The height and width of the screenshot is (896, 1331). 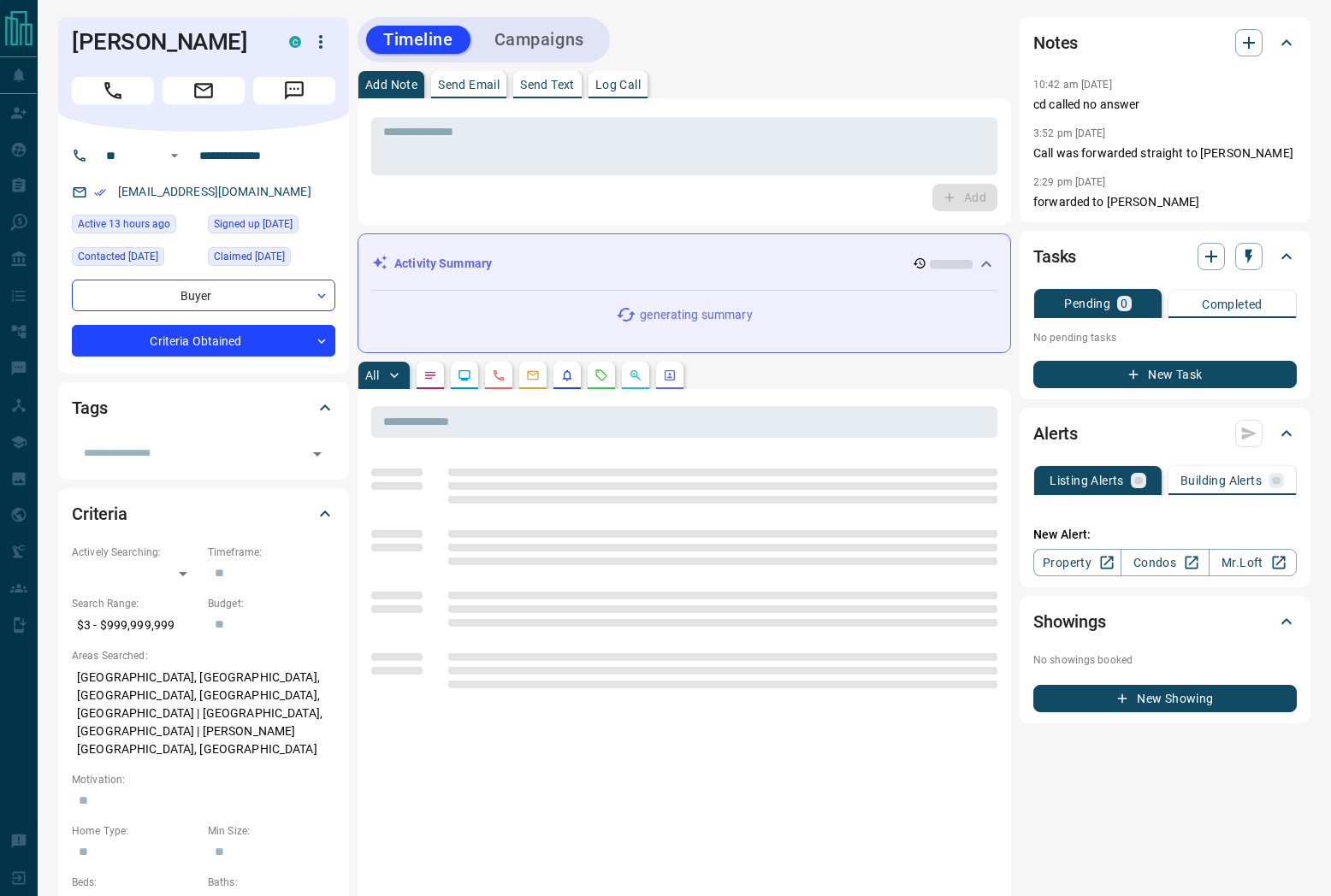 What do you see at coordinates (669, 375) in the screenshot?
I see `svg: Agent Actions` at bounding box center [669, 375].